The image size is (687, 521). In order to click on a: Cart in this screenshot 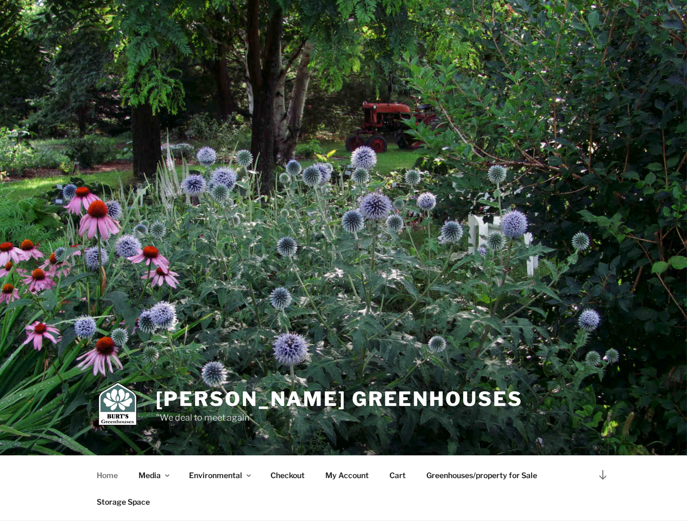, I will do `click(397, 475)`.